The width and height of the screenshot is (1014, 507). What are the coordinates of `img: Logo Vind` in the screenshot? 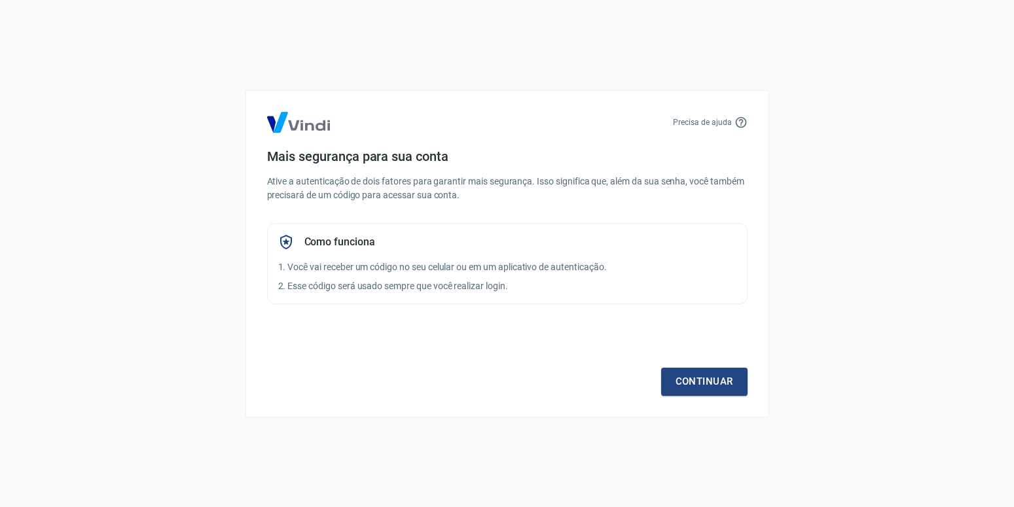 It's located at (298, 122).